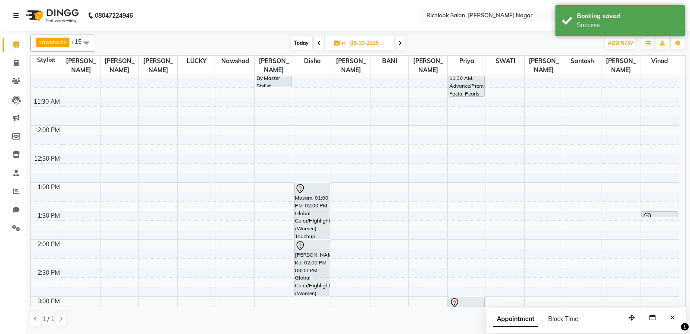 The width and height of the screenshot is (690, 334). I want to click on div: Stylist, so click(46, 60).